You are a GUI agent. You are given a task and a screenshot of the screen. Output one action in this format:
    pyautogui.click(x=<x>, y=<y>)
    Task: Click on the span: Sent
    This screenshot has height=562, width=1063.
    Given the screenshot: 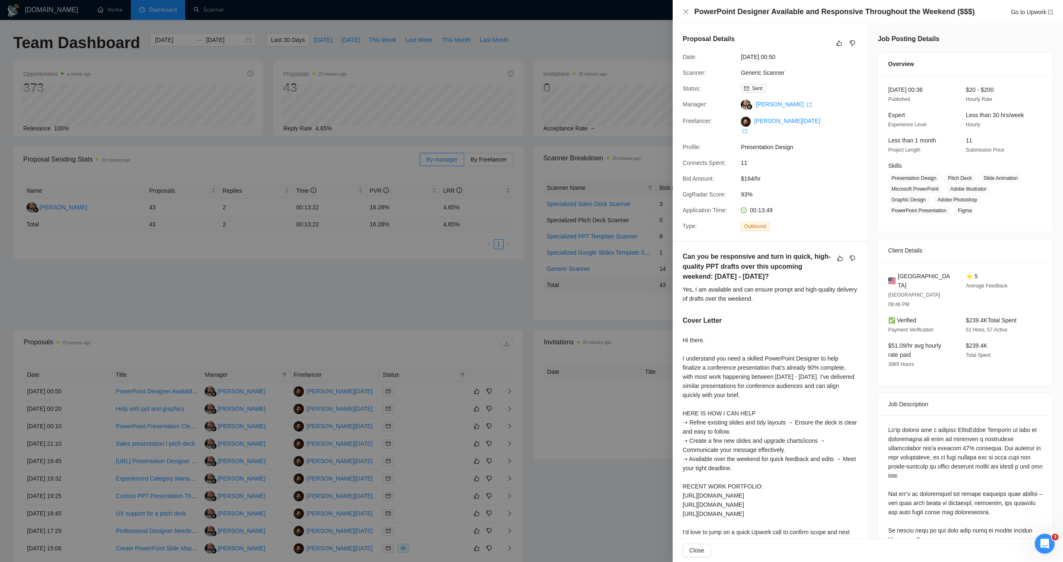 What is the action you would take?
    pyautogui.click(x=757, y=88)
    